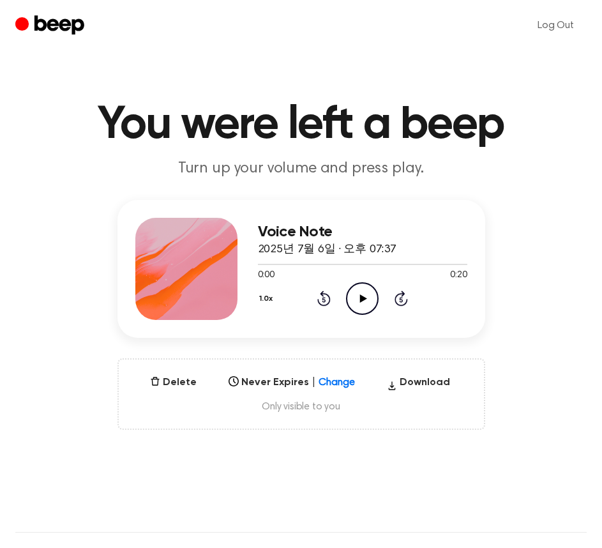  Describe the element at coordinates (555, 26) in the screenshot. I see `a: Log Out` at that location.